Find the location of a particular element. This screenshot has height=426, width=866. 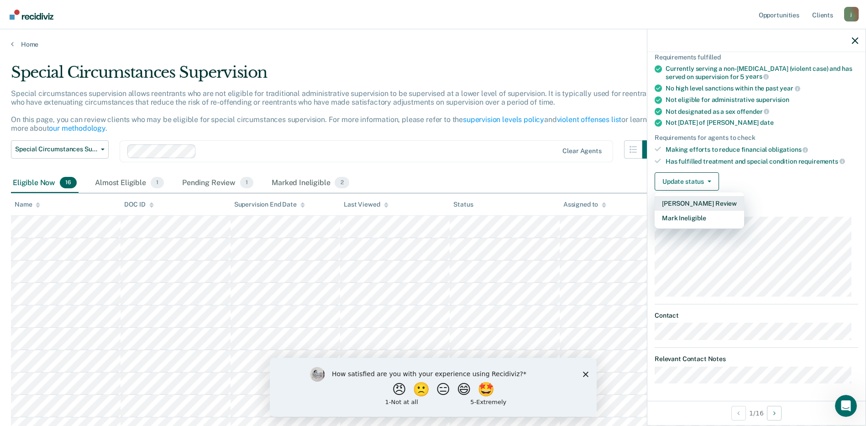

span: years is located at coordinates (757, 76).